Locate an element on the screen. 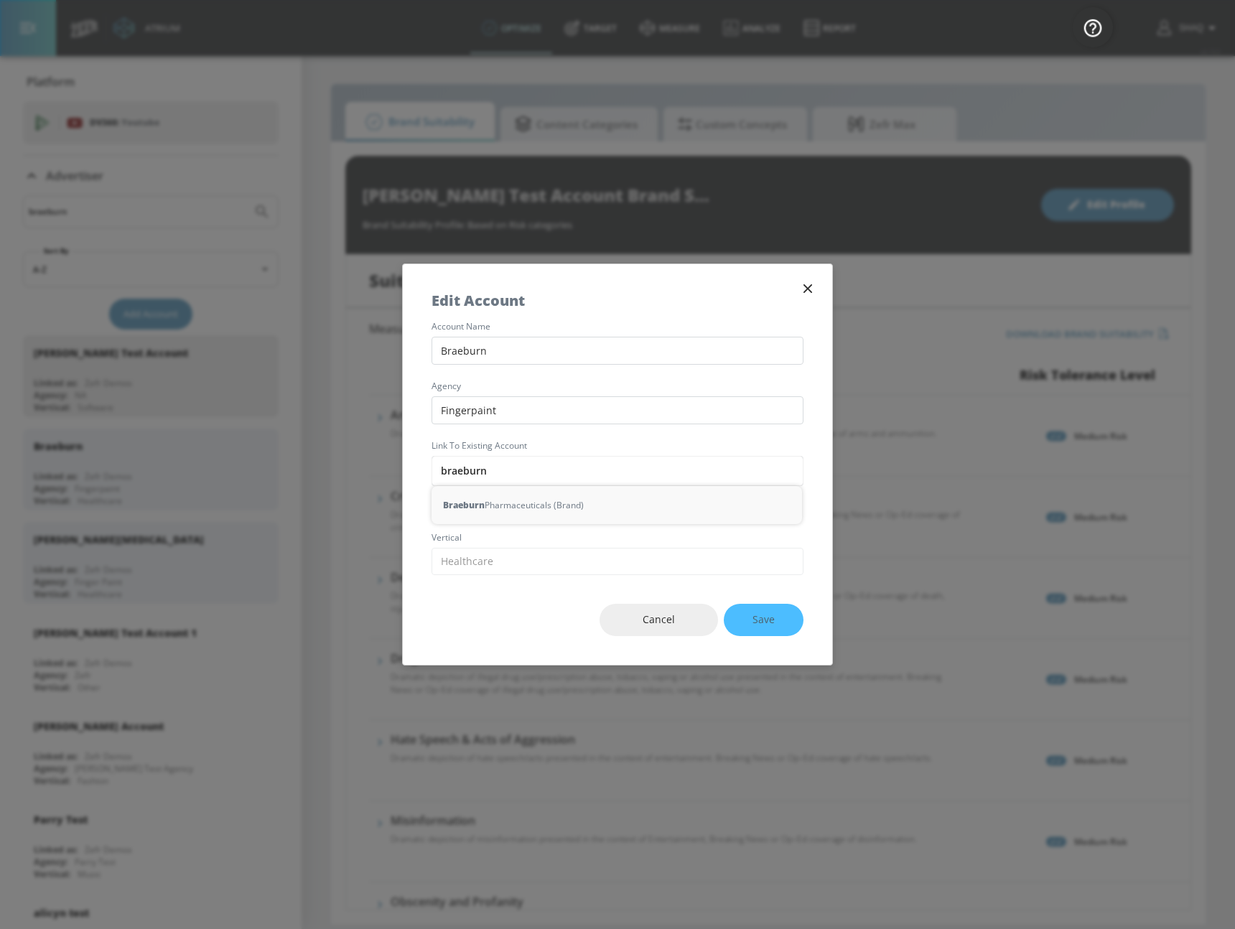 Image resolution: width=1235 pixels, height=929 pixels. h5: Edit Account is located at coordinates (478, 300).